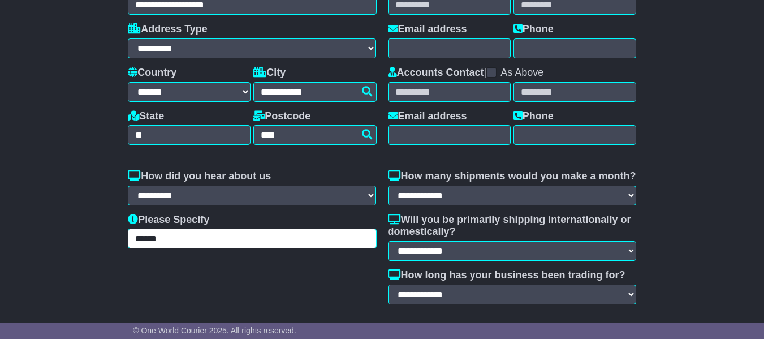 The height and width of the screenshot is (339, 764). I want to click on label: City, so click(269, 73).